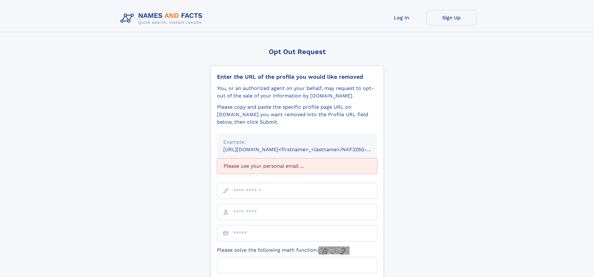  What do you see at coordinates (163, 18) in the screenshot?
I see `img: Logo Names and Facts` at bounding box center [163, 18].